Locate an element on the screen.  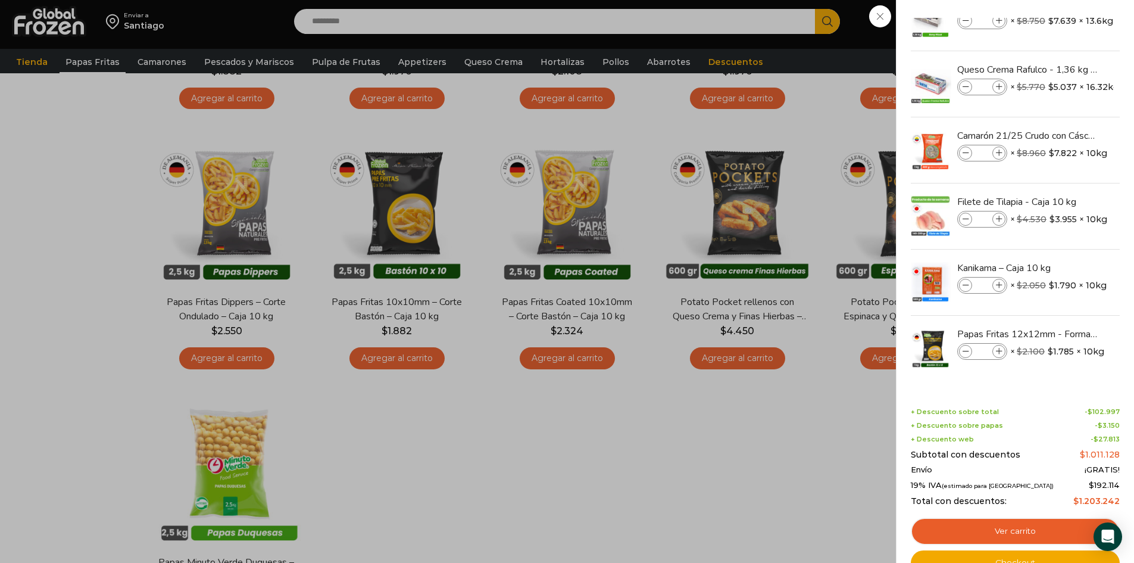
a: Ver carrito is located at coordinates (1015, 531).